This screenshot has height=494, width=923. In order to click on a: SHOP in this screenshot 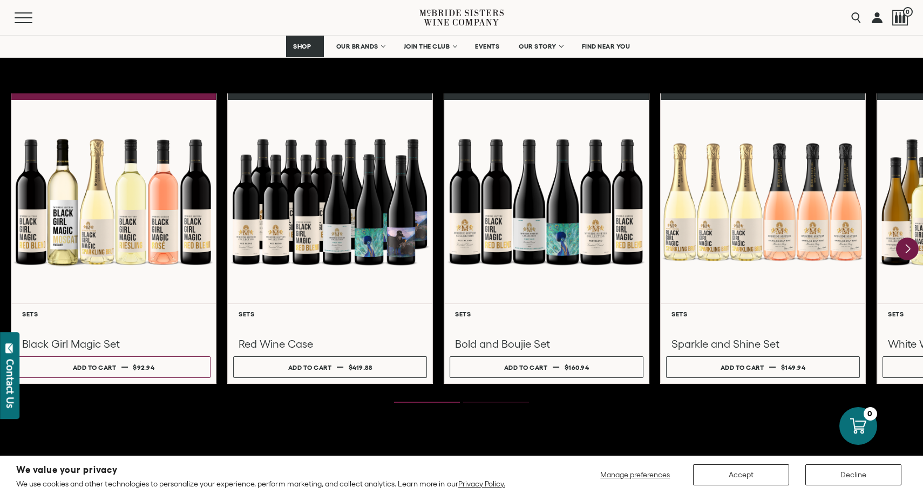, I will do `click(305, 46)`.